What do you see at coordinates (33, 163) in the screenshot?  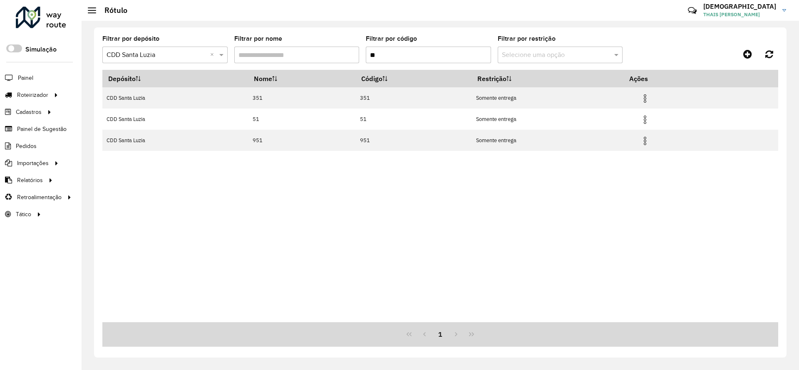 I see `span: Importações` at bounding box center [33, 163].